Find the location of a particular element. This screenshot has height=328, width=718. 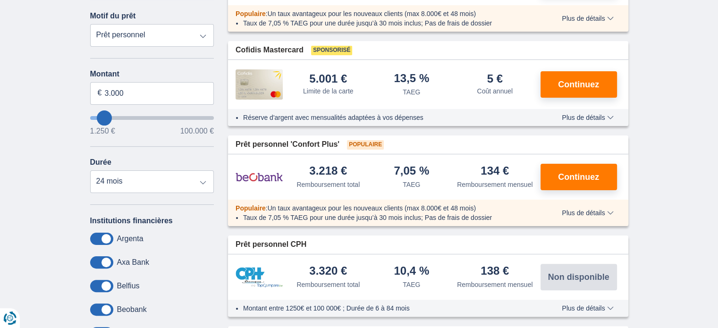

img: pret personnel Cofidis CC is located at coordinates (259, 85).